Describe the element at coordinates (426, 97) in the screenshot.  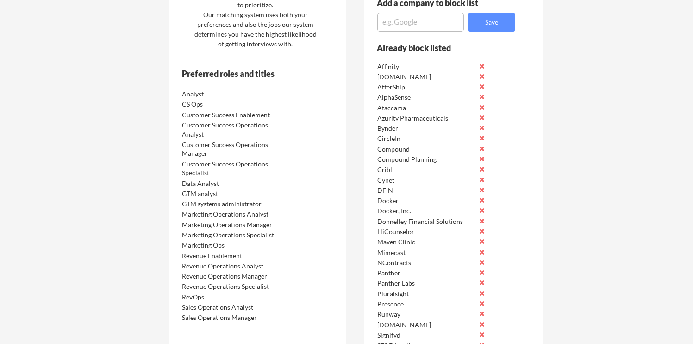
I see `div: AlphaSense` at that location.